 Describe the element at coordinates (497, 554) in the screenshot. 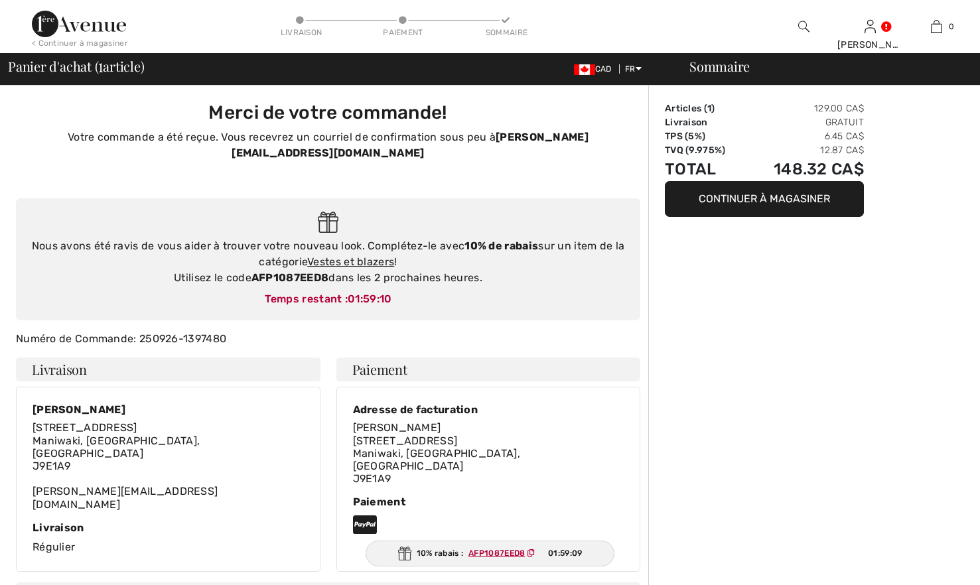

I see `ins: AFP1087EED8` at that location.